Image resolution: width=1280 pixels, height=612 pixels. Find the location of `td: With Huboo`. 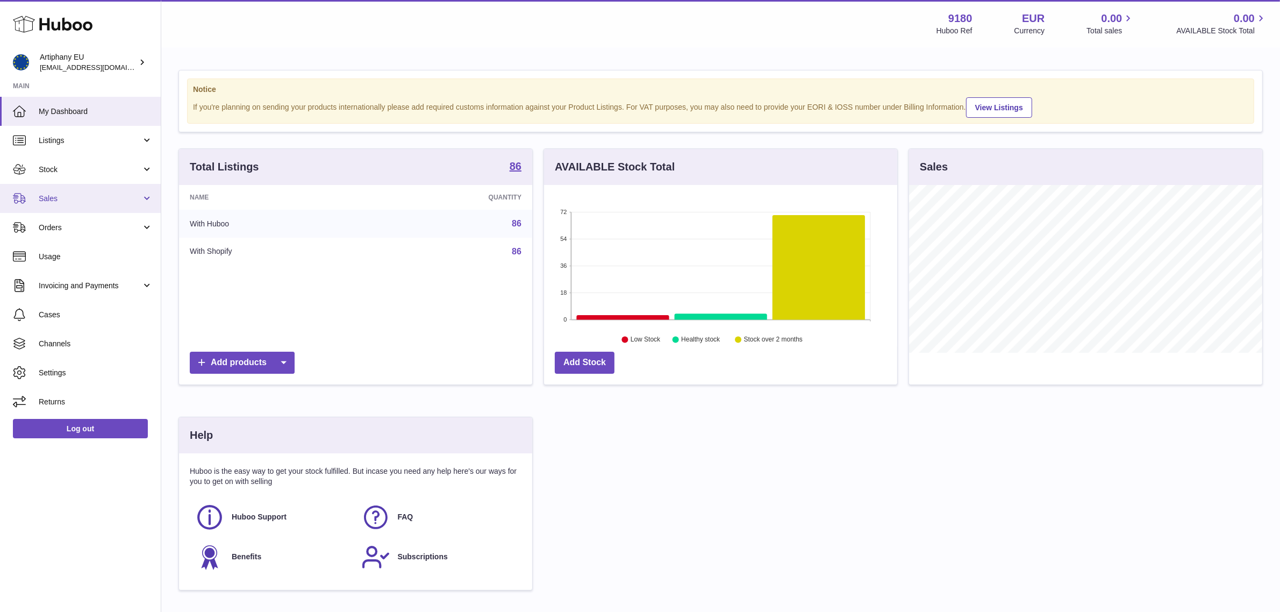

td: With Huboo is located at coordinates (274, 224).